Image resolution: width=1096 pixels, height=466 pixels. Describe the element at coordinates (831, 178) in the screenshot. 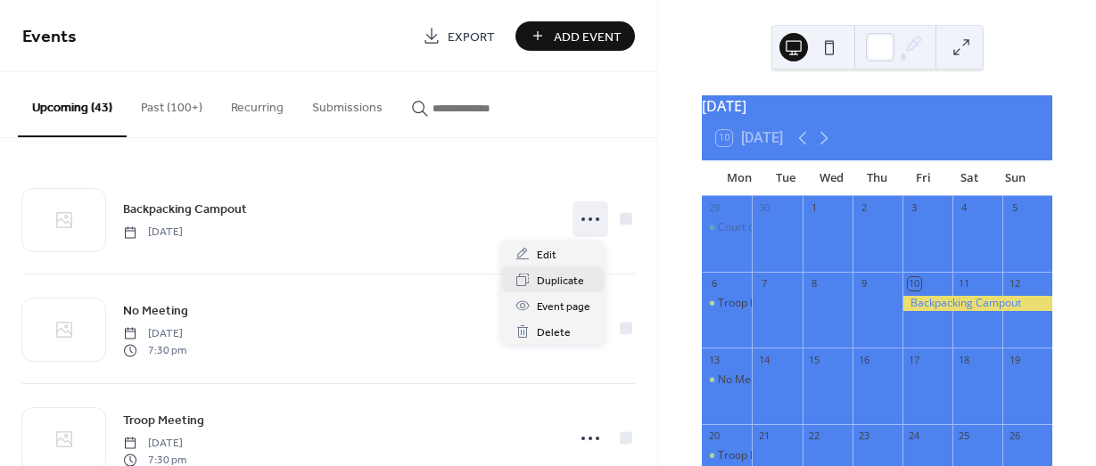

I see `div: Wed` at that location.